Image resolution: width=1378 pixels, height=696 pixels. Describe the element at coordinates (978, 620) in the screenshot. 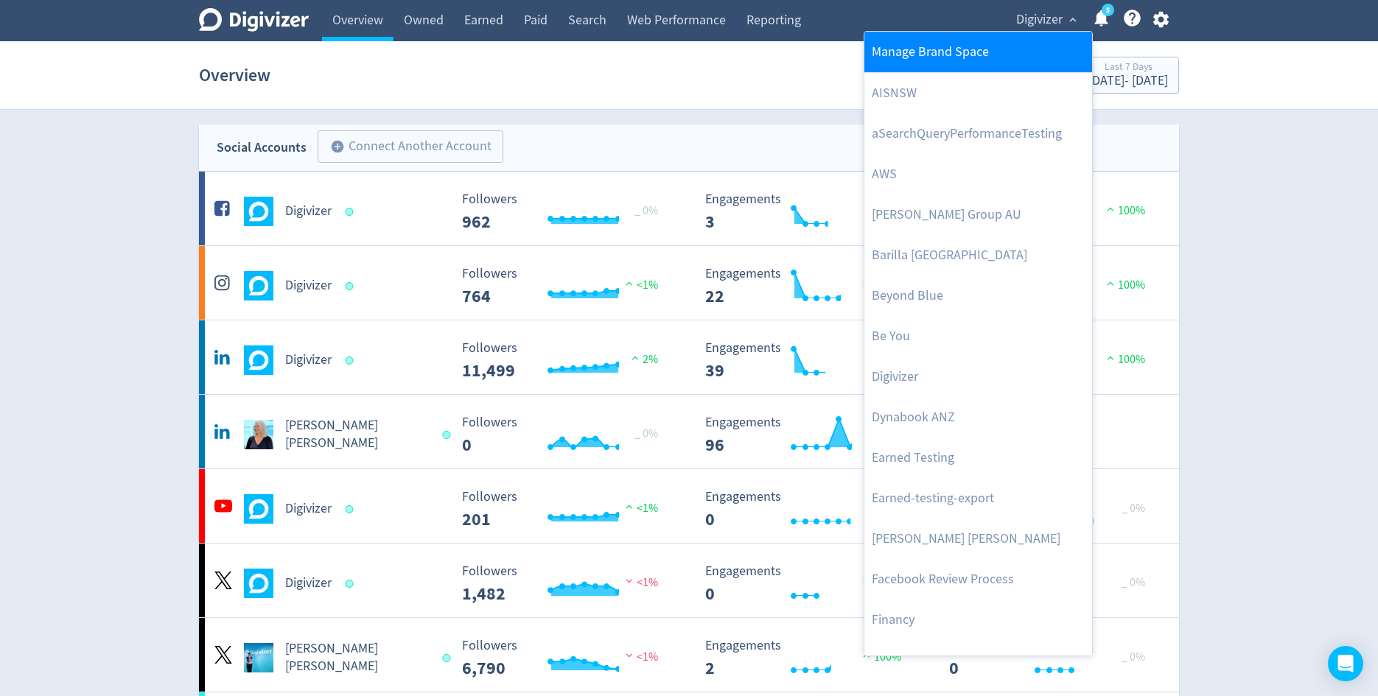

I see `a: Financy` at that location.